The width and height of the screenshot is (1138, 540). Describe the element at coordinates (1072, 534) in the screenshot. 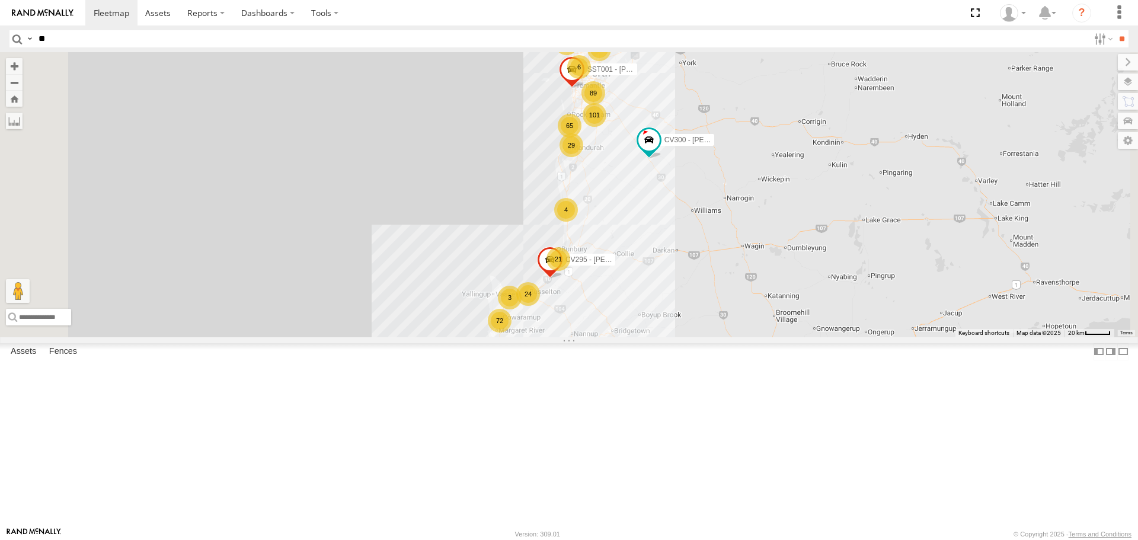

I see `div: © Copyright 2025 -` at that location.